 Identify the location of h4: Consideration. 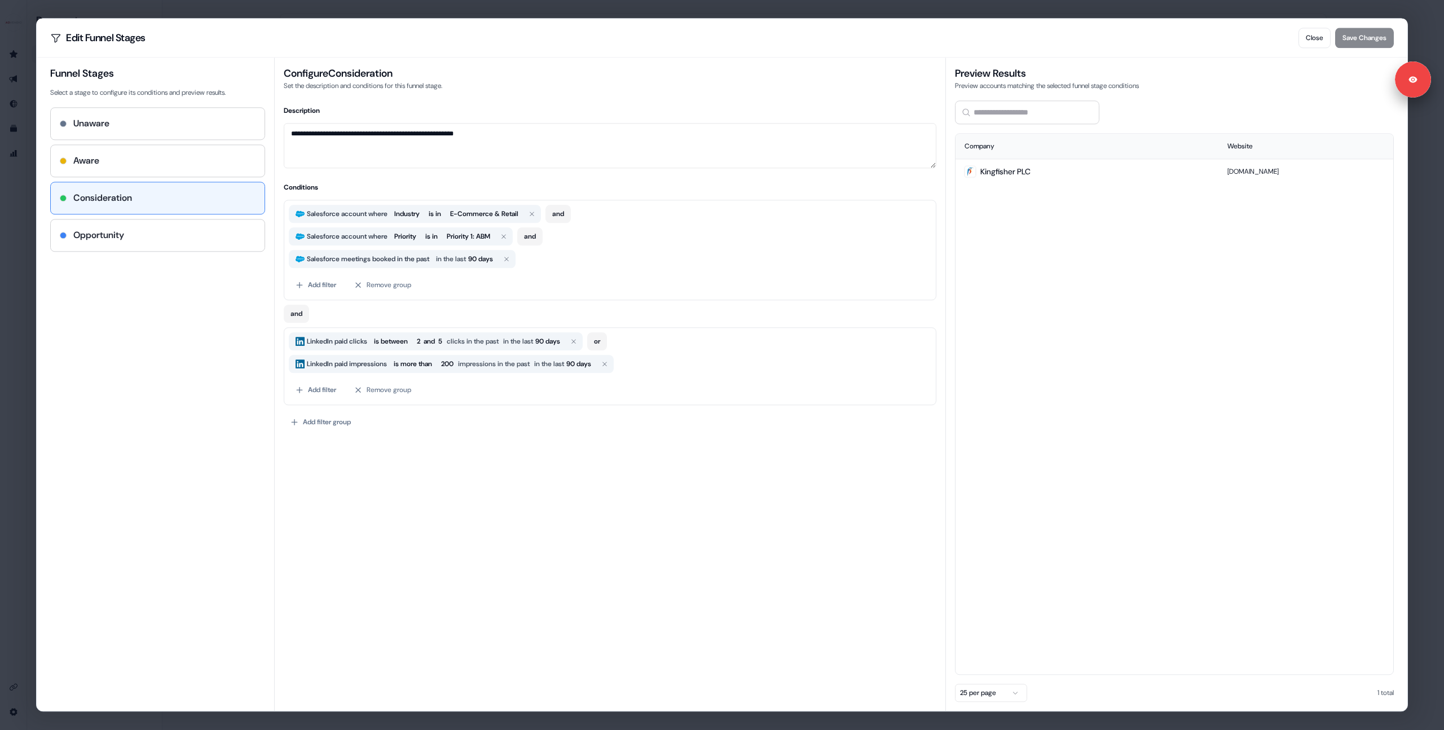
(103, 198).